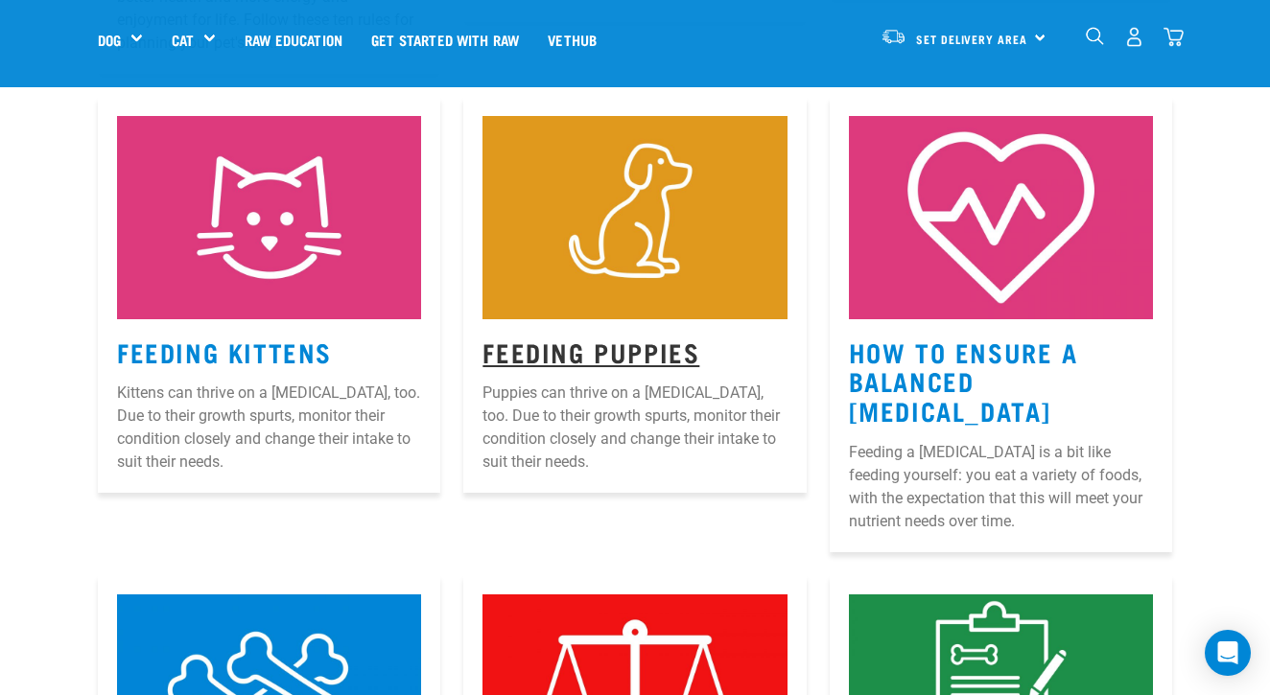 The image size is (1270, 695). Describe the element at coordinates (109, 39) in the screenshot. I see `a: Dog` at that location.